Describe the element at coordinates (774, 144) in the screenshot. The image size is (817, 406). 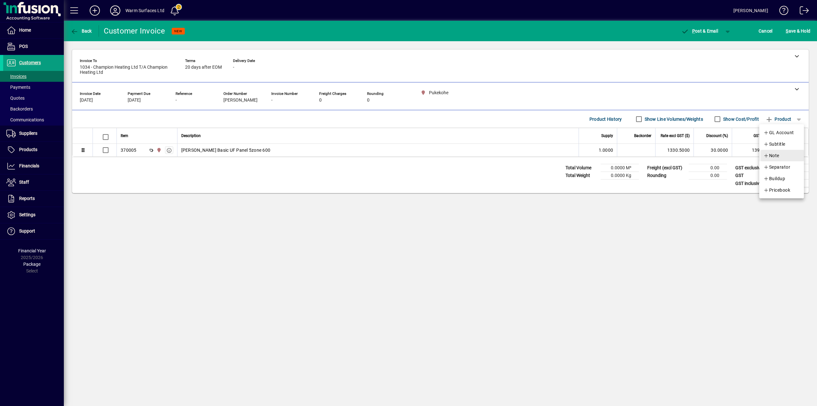
I see `span: Subtitle` at that location.